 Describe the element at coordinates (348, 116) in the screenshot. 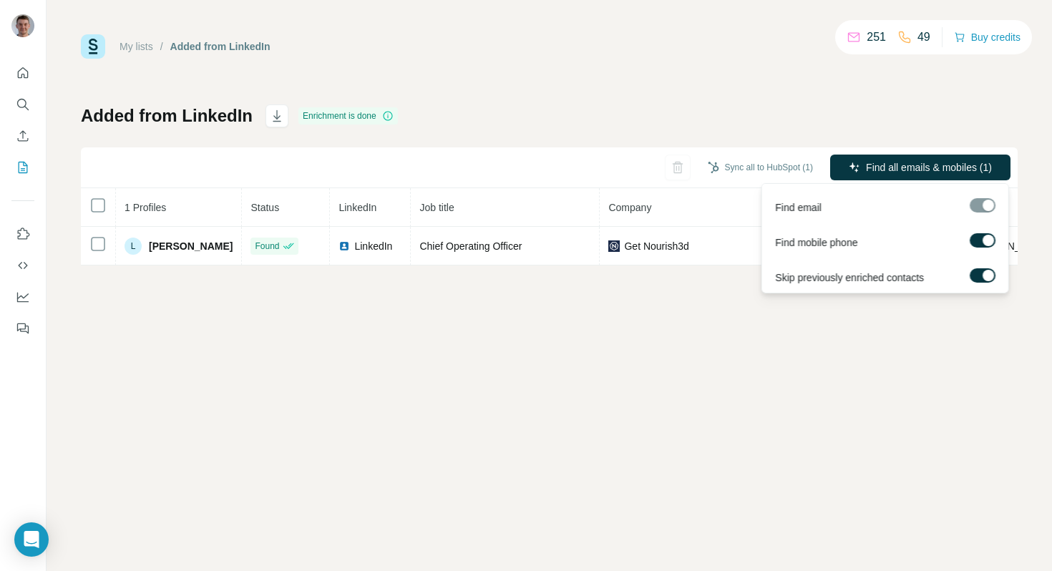

I see `div: Enrichment is done` at that location.